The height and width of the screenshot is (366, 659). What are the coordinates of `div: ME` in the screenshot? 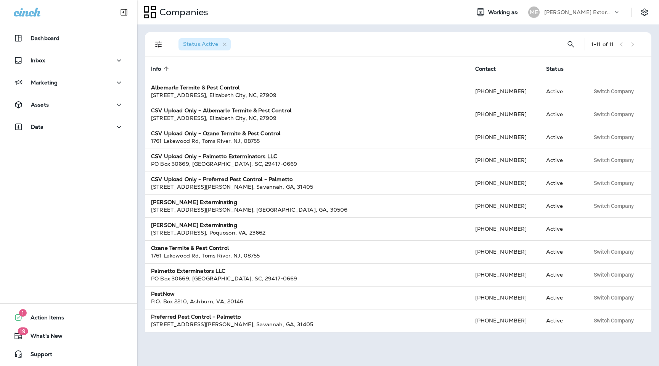 It's located at (534, 12).